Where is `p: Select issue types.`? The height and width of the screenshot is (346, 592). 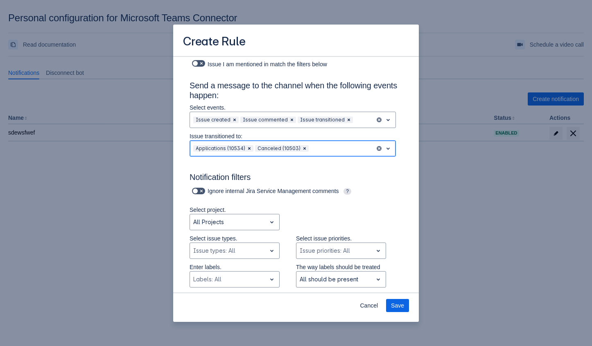 p: Select issue types. is located at coordinates (235, 239).